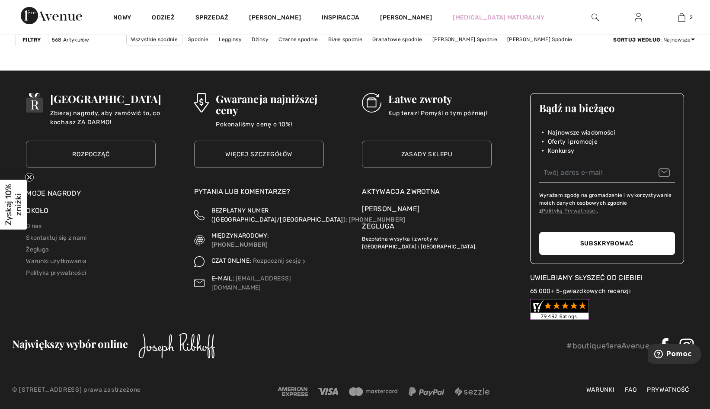  Describe the element at coordinates (240, 235) in the screenshot. I see `span: MIĘDZYNARODOWY:` at that location.